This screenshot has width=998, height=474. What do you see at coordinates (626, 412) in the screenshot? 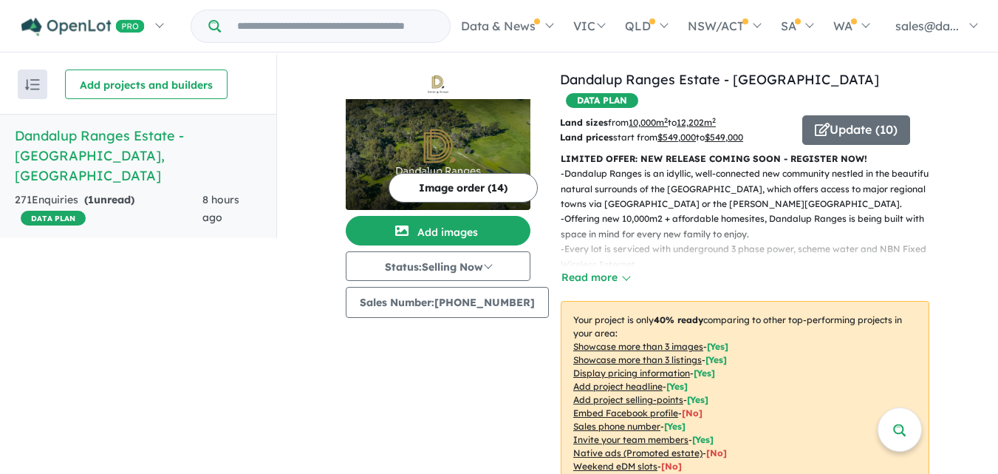
I see `u: Embed Facebook profile` at bounding box center [626, 412].